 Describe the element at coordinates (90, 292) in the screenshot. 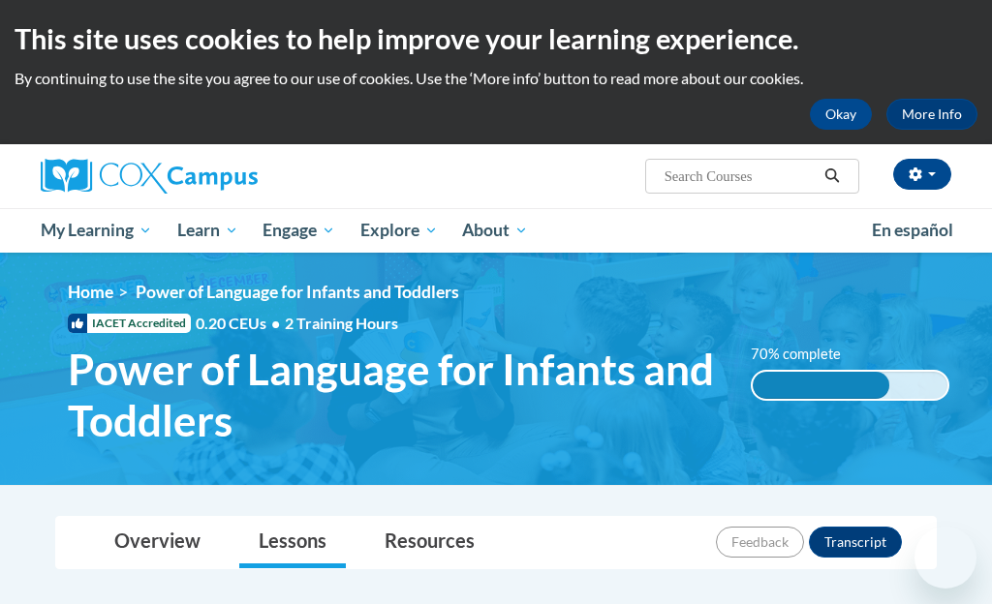

I see `a: Home` at that location.